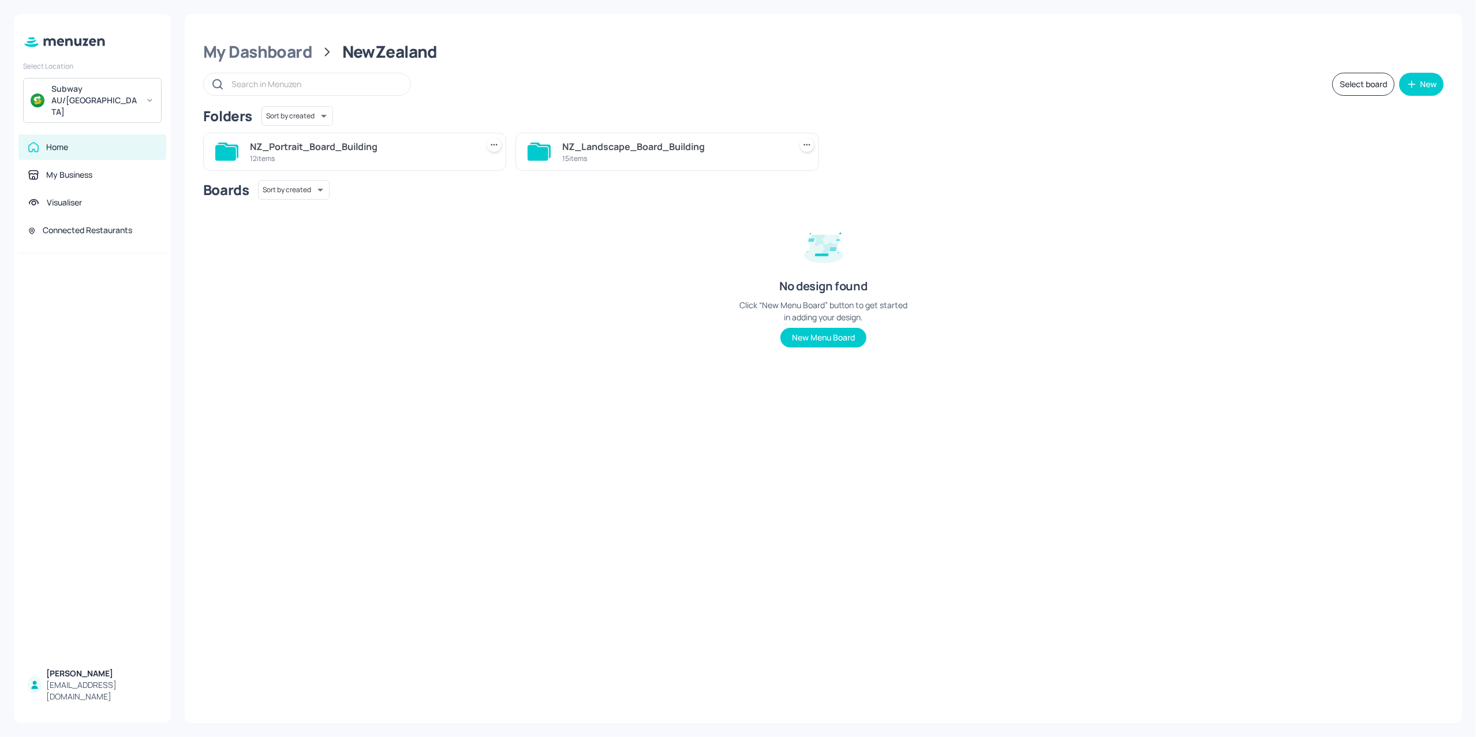  Describe the element at coordinates (38, 100) in the screenshot. I see `img: avatar` at that location.